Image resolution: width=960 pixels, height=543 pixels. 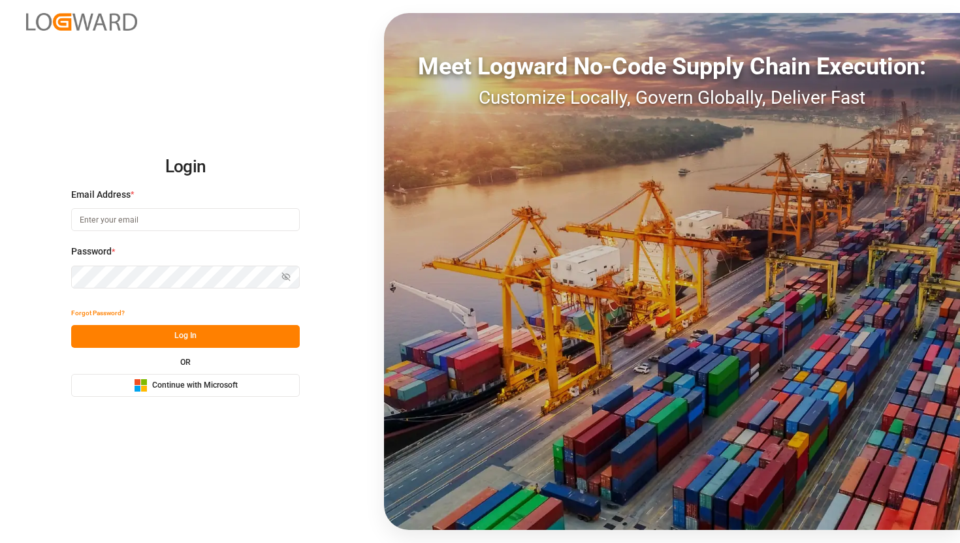 What do you see at coordinates (185, 385) in the screenshot?
I see `button: Continue with Microsoft` at bounding box center [185, 385].